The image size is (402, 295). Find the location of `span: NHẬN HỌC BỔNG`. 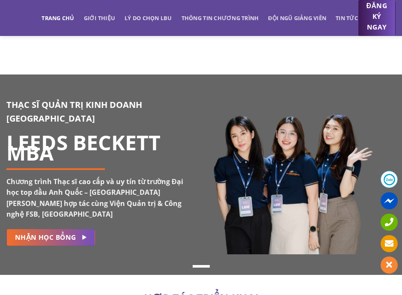

span: NHẬN HỌC BỔNG is located at coordinates (45, 237).